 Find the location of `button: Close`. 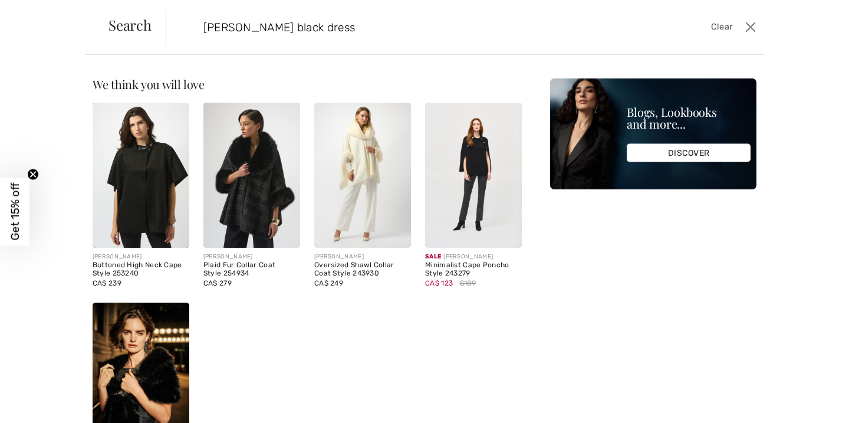

button: Close is located at coordinates (751, 27).